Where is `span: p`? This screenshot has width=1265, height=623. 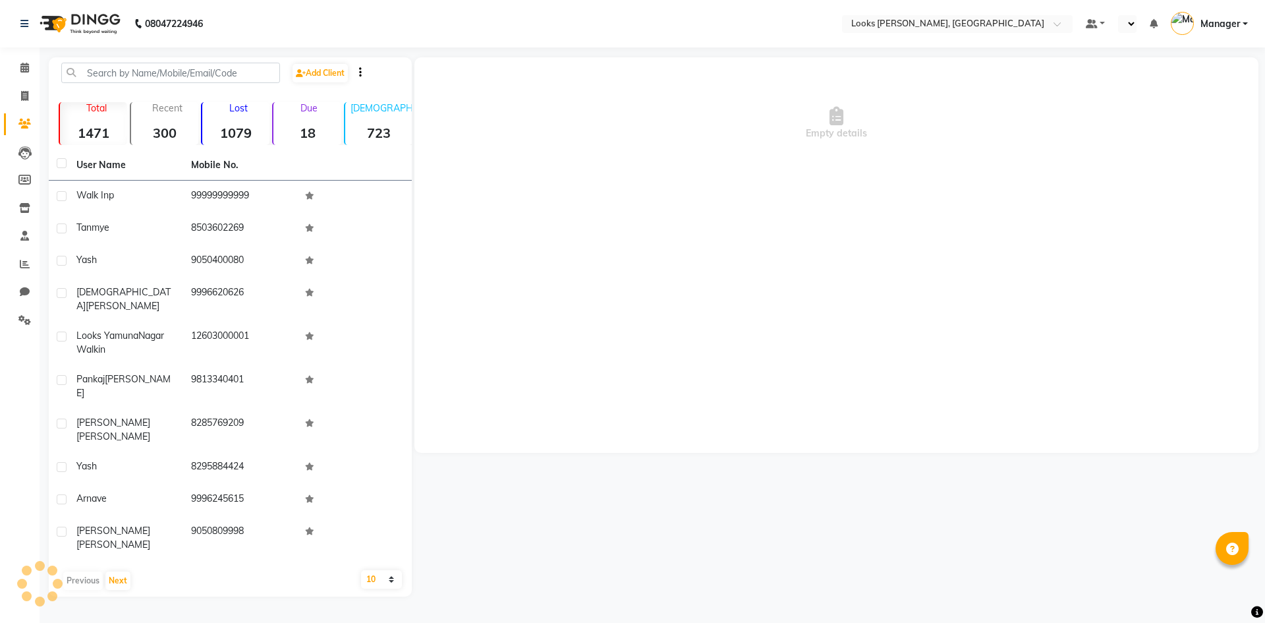
span: p is located at coordinates (111, 195).